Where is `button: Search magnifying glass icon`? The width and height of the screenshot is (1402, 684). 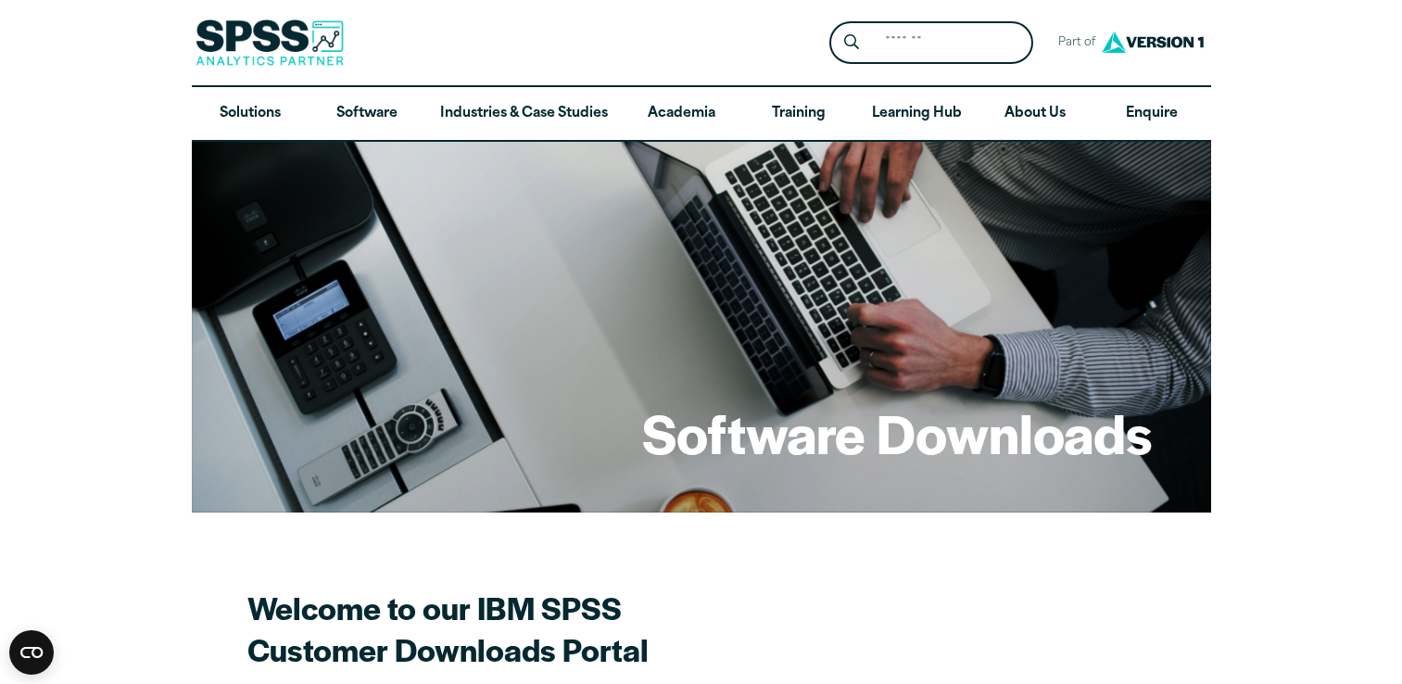
button: Search magnifying glass icon is located at coordinates (851, 43).